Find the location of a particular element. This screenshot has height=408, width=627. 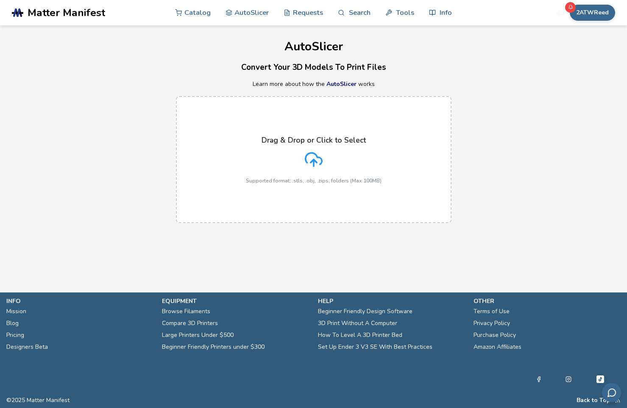

p: Drag & Drop or Click to Select is located at coordinates (314, 140).